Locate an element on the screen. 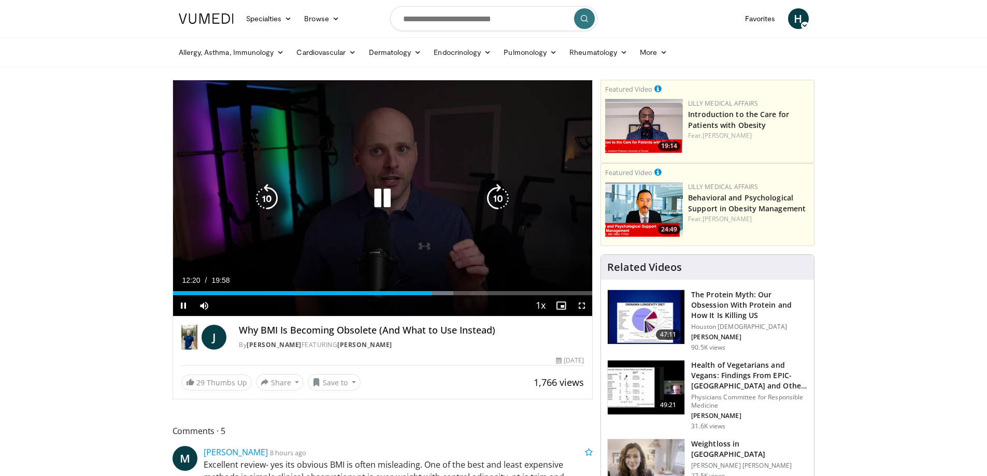 This screenshot has height=476, width=987. a: Browse is located at coordinates (322, 19).